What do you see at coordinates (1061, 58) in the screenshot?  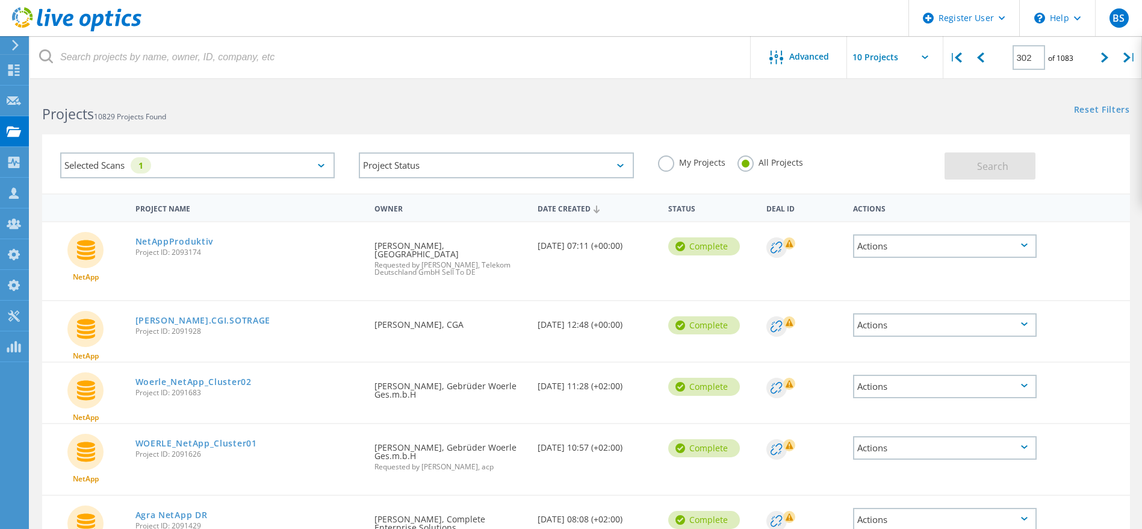 I see `span: of 1083` at bounding box center [1061, 58].